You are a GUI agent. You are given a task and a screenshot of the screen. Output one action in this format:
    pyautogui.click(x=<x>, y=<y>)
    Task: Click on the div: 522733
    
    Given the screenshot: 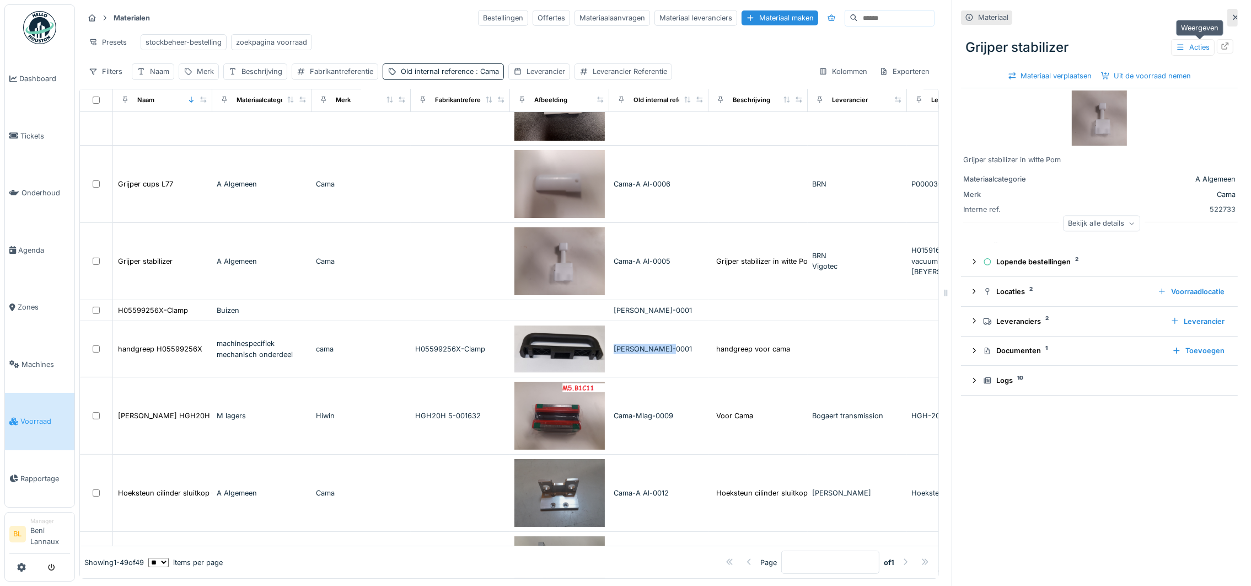 What is the action you would take?
    pyautogui.click(x=1143, y=209)
    